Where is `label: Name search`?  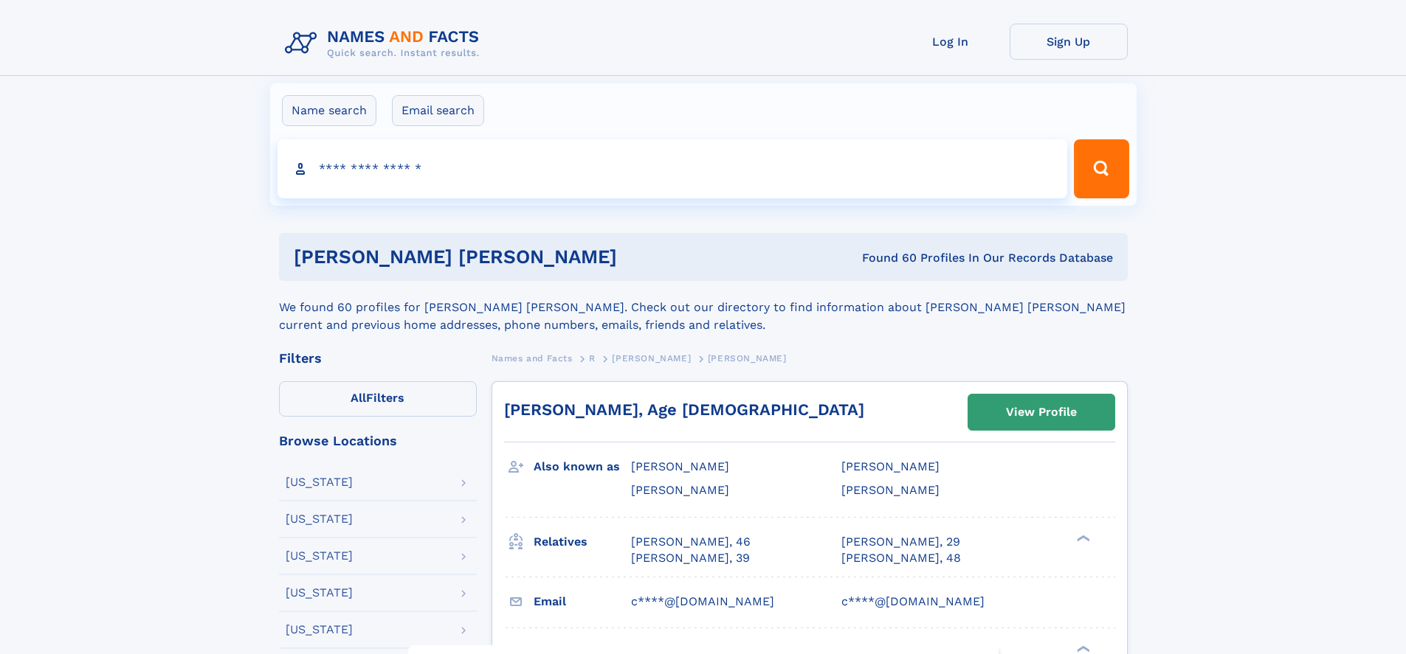 label: Name search is located at coordinates (329, 111).